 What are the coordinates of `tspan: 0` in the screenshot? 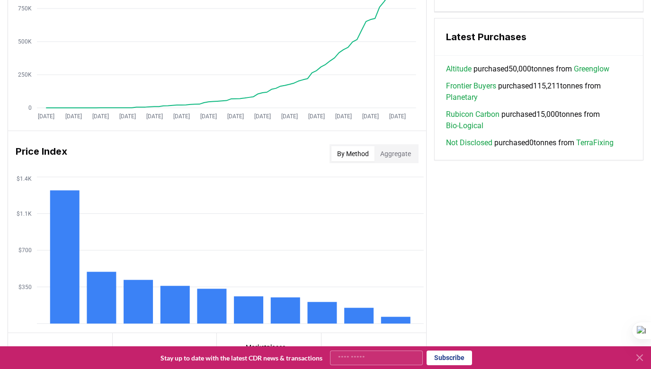 It's located at (30, 108).